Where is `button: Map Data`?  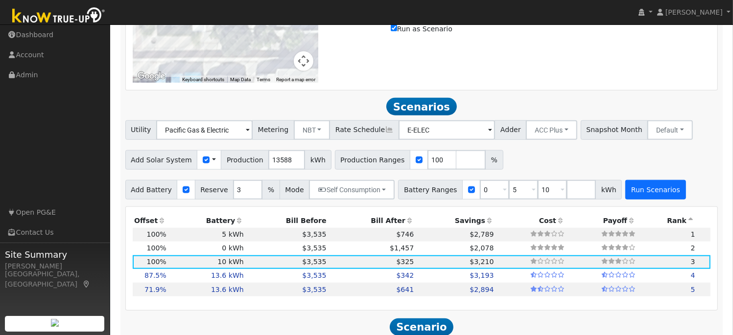 button: Map Data is located at coordinates (240, 80).